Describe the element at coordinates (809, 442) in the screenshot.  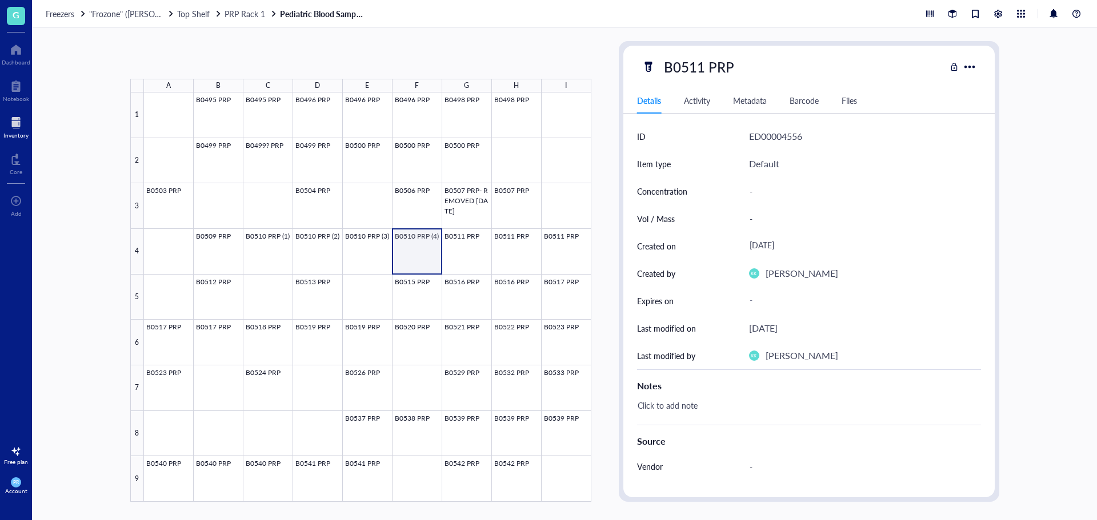
I see `div: Source` at that location.